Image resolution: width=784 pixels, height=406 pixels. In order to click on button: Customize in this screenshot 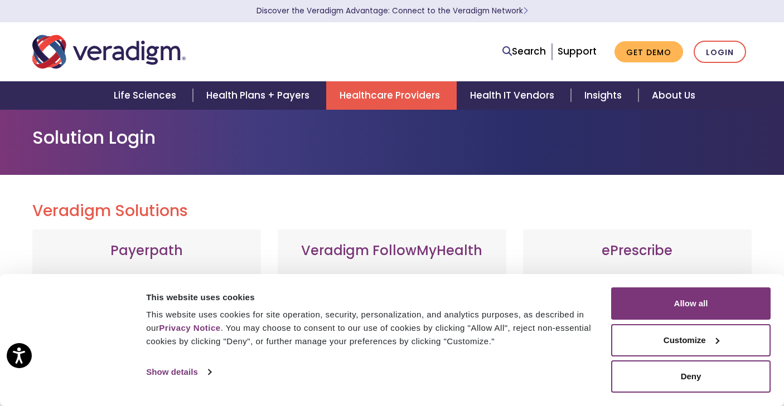, I will do `click(691, 341)`.